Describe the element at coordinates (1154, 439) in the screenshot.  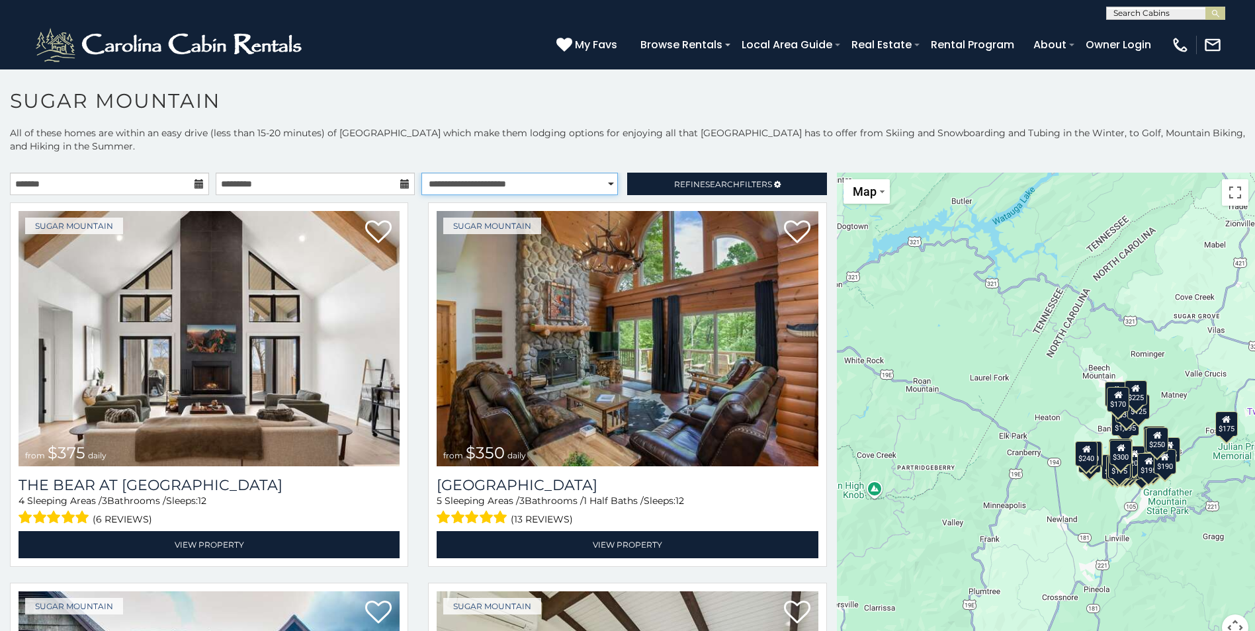
I see `div: $140` at that location.